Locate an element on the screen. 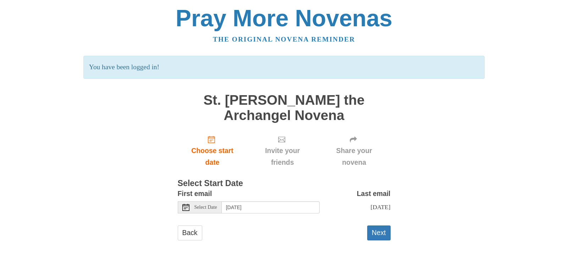 This screenshot has width=568, height=272. a: Choose start date is located at coordinates (213, 151).